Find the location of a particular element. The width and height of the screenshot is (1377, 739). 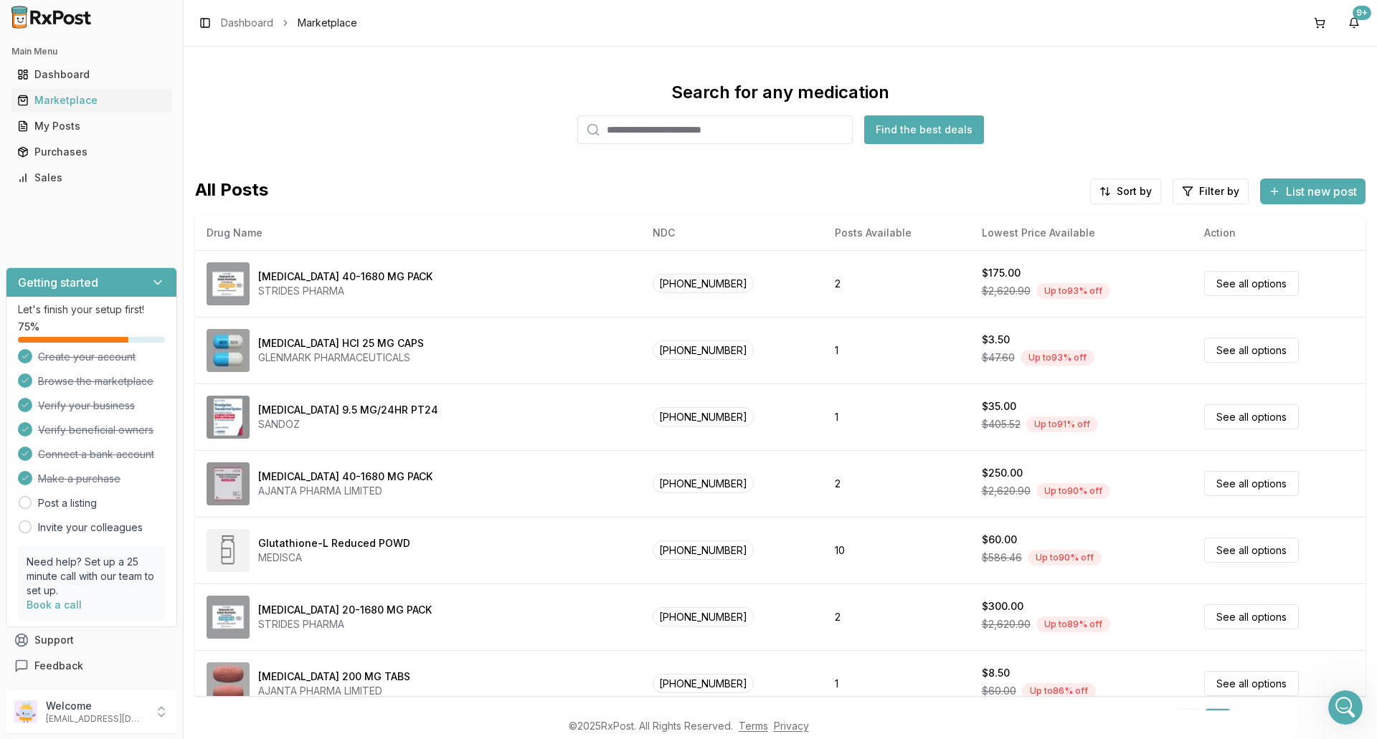

p: Need help? Set up a 25 minute call with our team to set up. is located at coordinates (91, 577).